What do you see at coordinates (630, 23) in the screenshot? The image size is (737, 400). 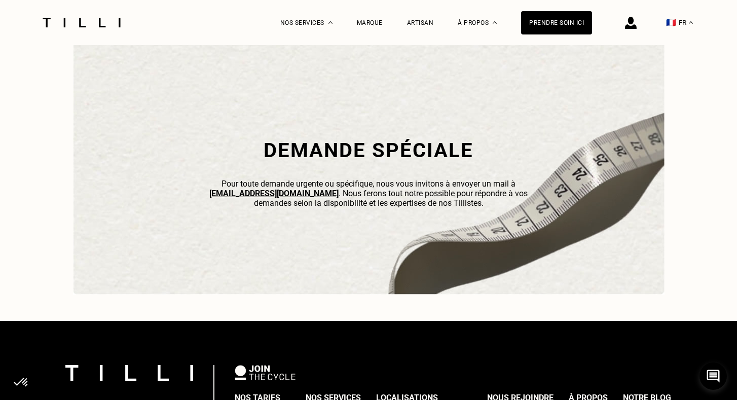 I see `img: icône connexion` at bounding box center [630, 23].